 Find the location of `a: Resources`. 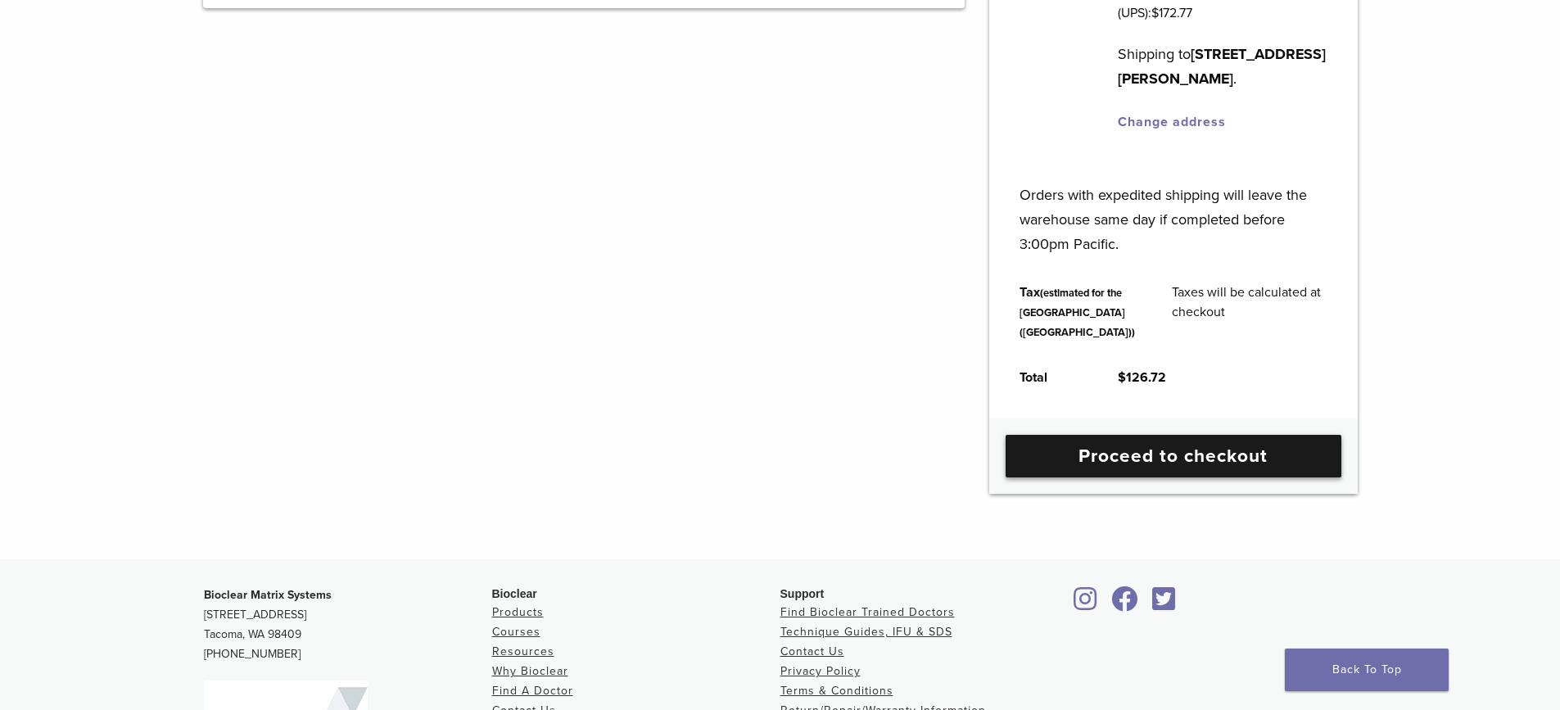

a: Resources is located at coordinates (523, 651).